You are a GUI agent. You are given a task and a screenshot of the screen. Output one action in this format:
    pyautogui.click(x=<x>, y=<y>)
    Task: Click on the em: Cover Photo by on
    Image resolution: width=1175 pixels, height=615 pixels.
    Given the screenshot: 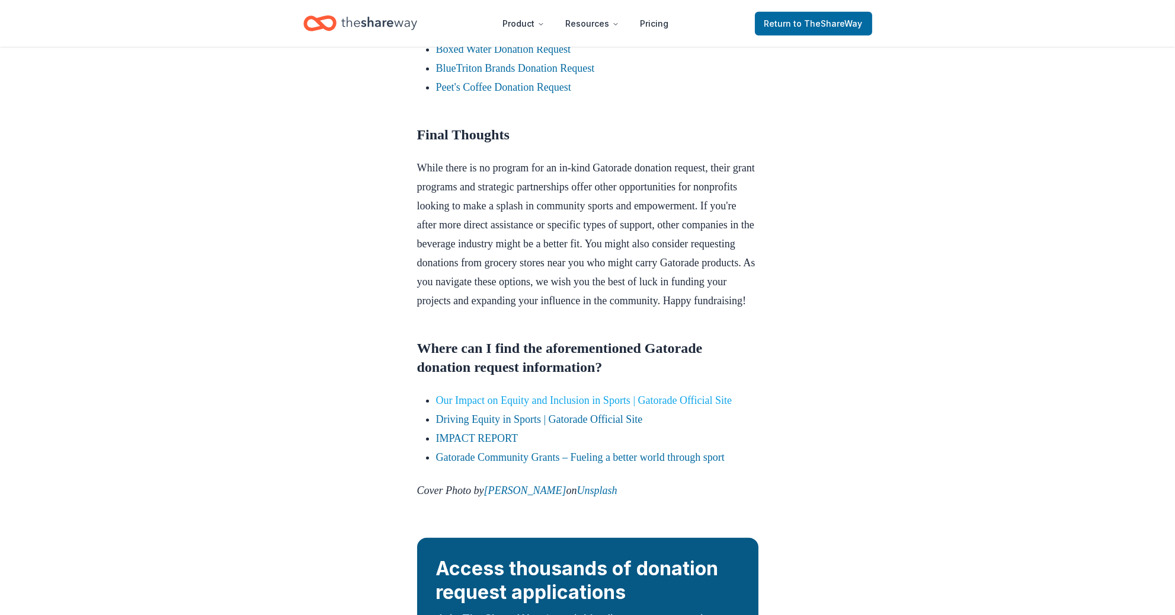 What is the action you would take?
    pyautogui.click(x=517, y=490)
    